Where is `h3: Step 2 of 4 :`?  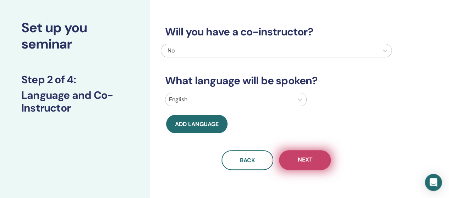
h3: Step 2 of 4 : is located at coordinates (75, 80).